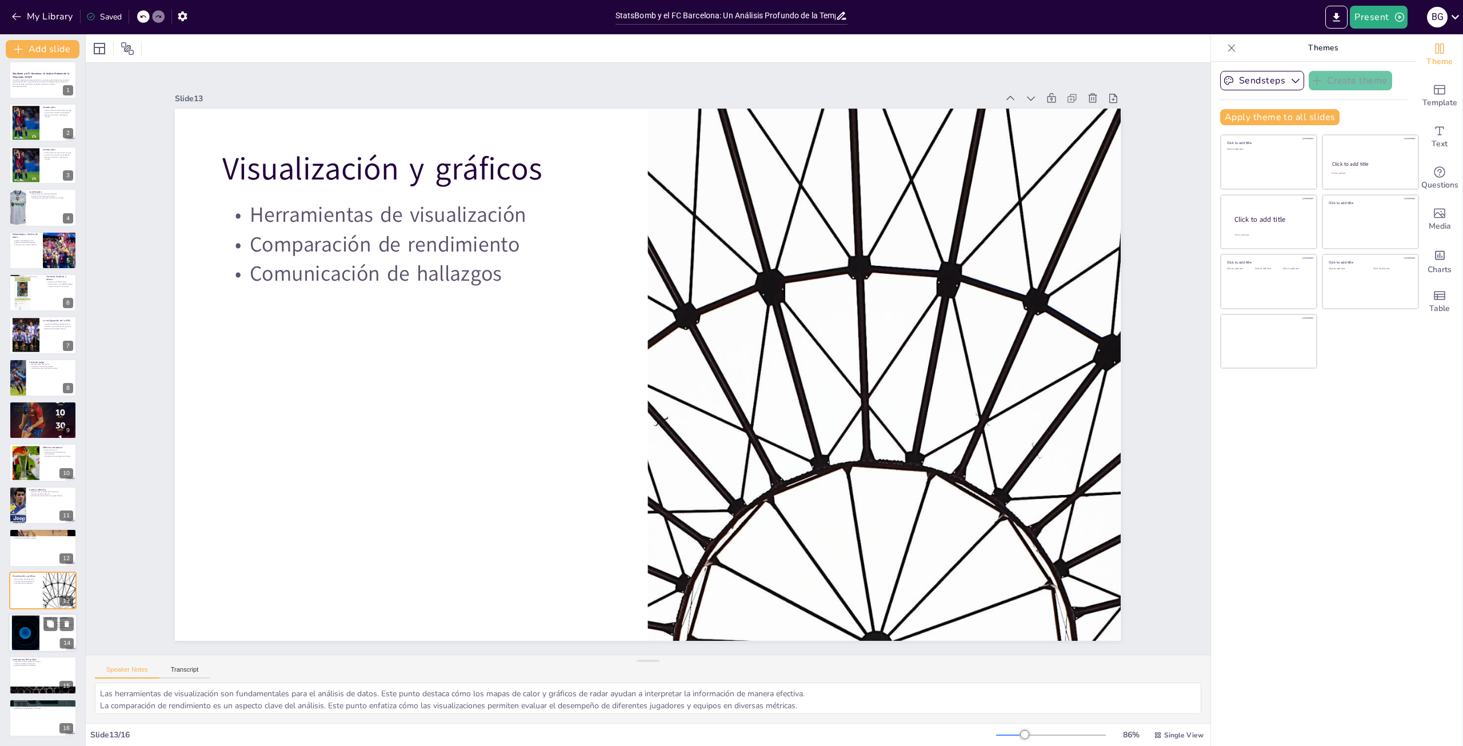 This screenshot has height=746, width=1463. Describe the element at coordinates (648, 698) in the screenshot. I see `textarea: Las herramientas de visualización son fundamentales para el análisis de datos. Este punto destaca...` at that location.